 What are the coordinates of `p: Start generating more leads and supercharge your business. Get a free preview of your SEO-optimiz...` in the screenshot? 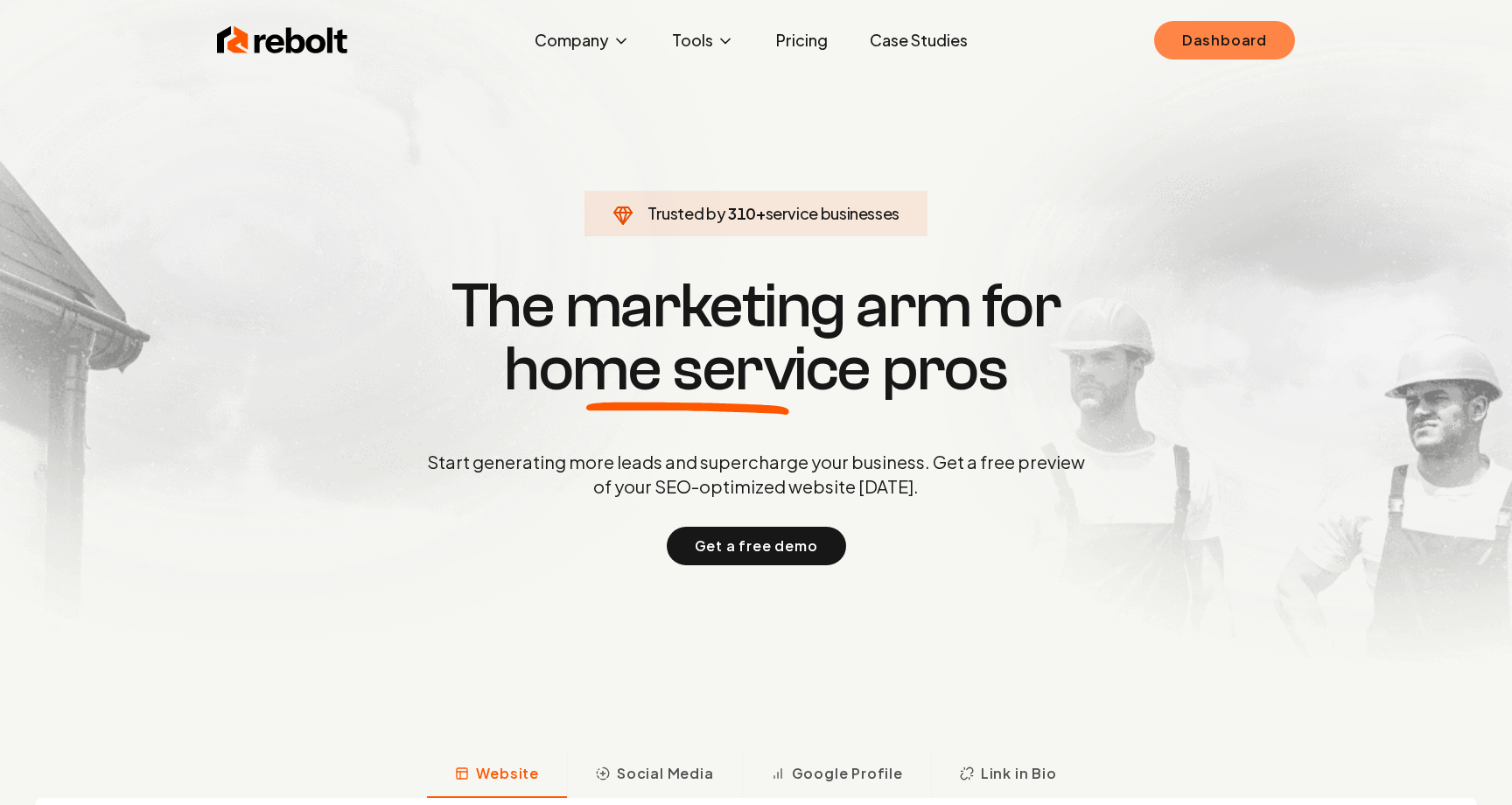 It's located at (756, 475).